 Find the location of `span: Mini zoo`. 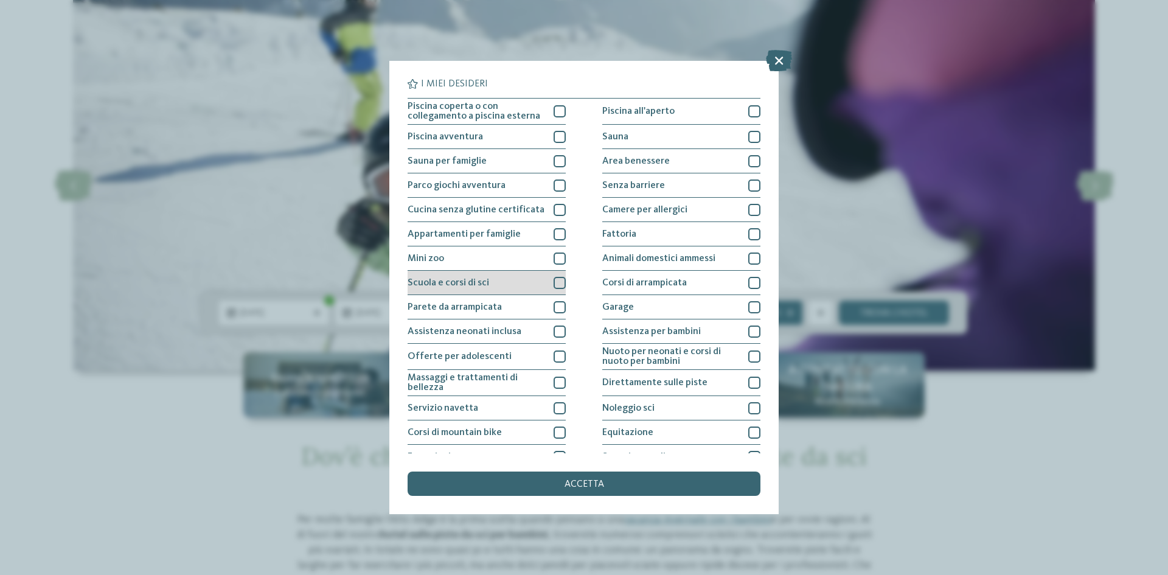

span: Mini zoo is located at coordinates (426, 259).